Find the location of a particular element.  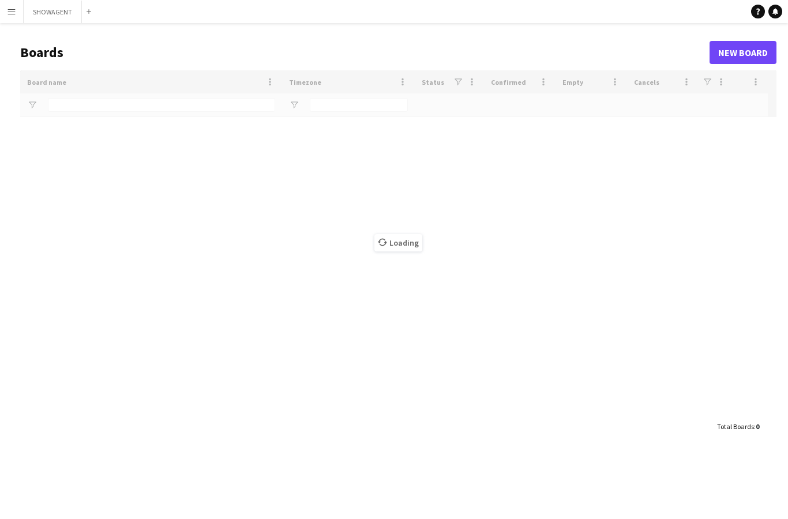

h1: Boards is located at coordinates (365, 53).